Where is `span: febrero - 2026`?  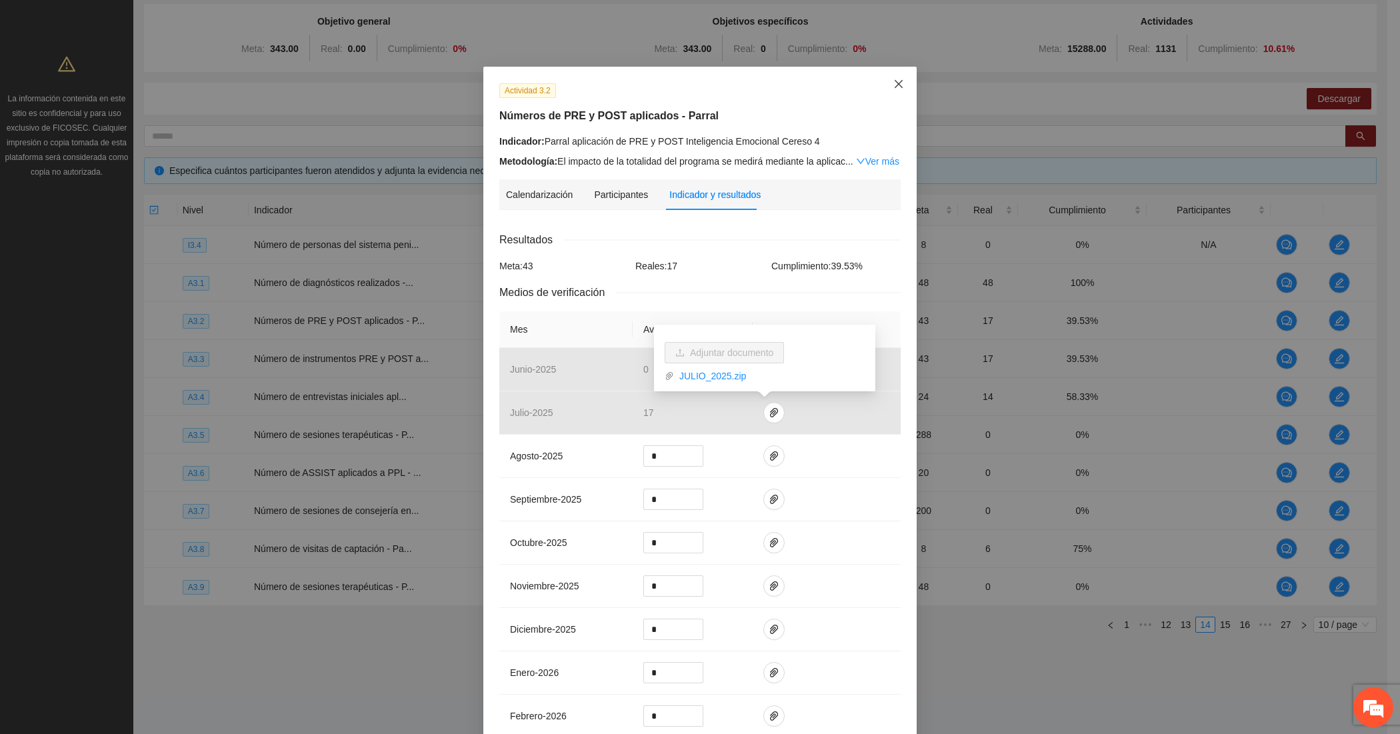
span: febrero - 2026 is located at coordinates (538, 716).